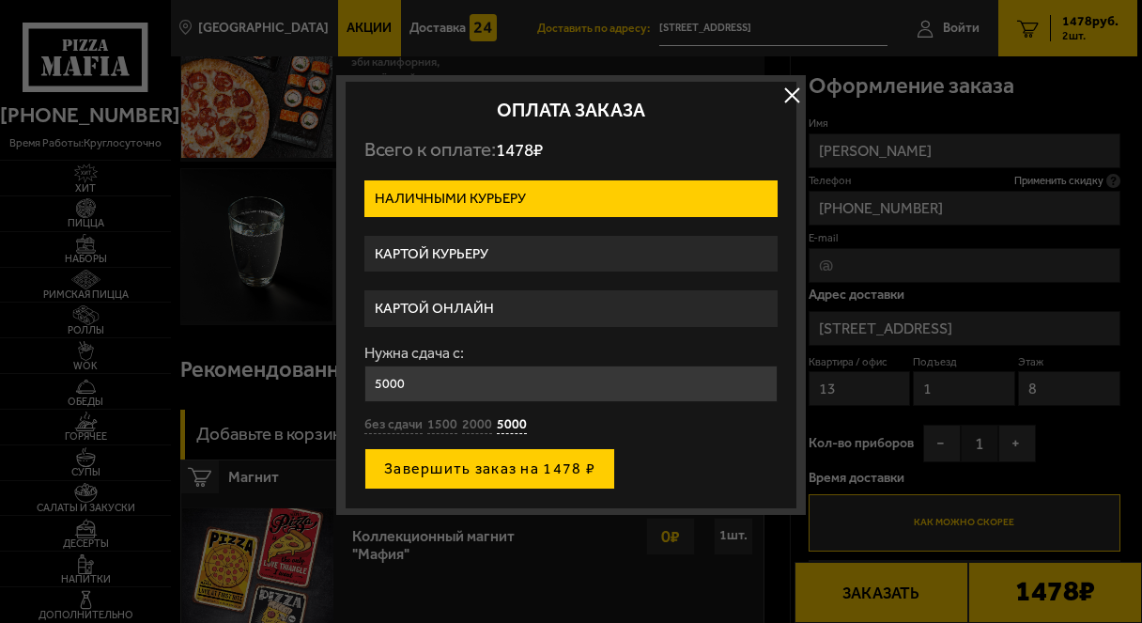 Image resolution: width=1142 pixels, height=623 pixels. I want to click on button: 1500, so click(442, 425).